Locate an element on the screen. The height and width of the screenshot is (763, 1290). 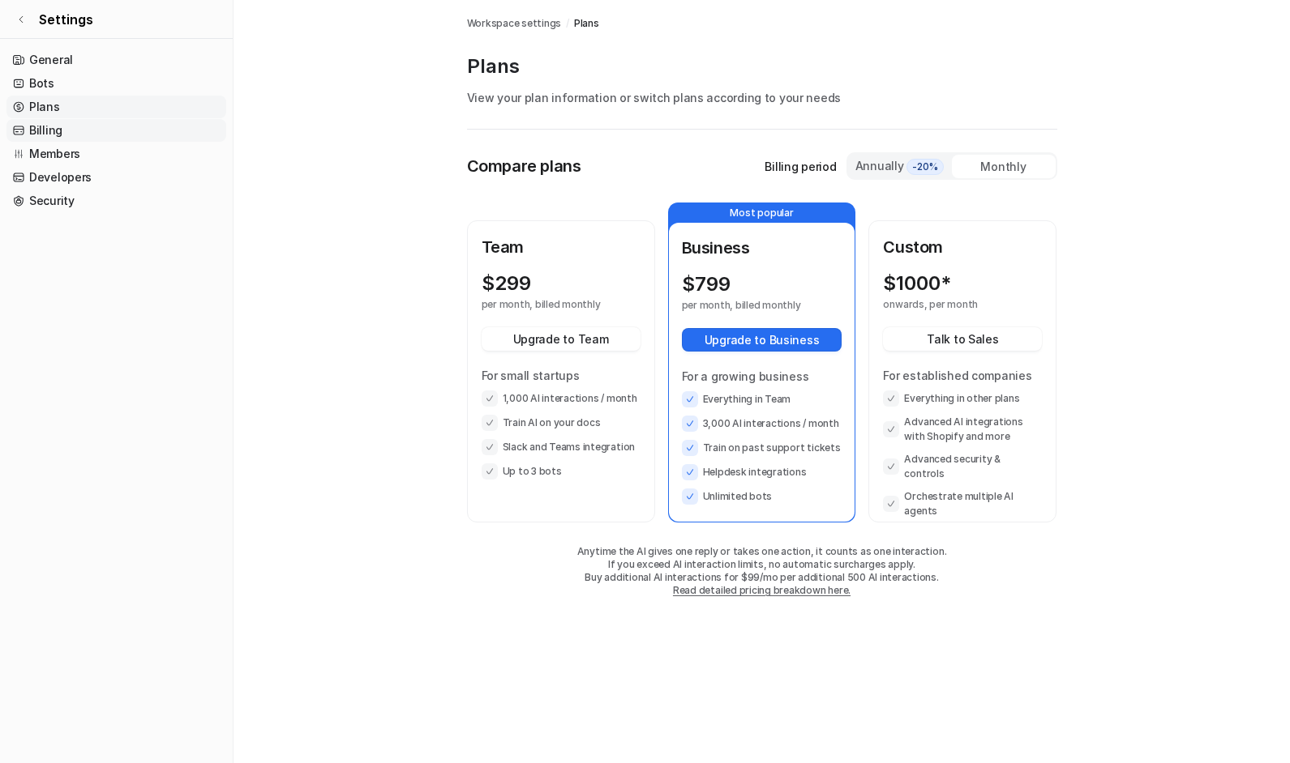
li: Train AI on your docs is located at coordinates (561, 423).